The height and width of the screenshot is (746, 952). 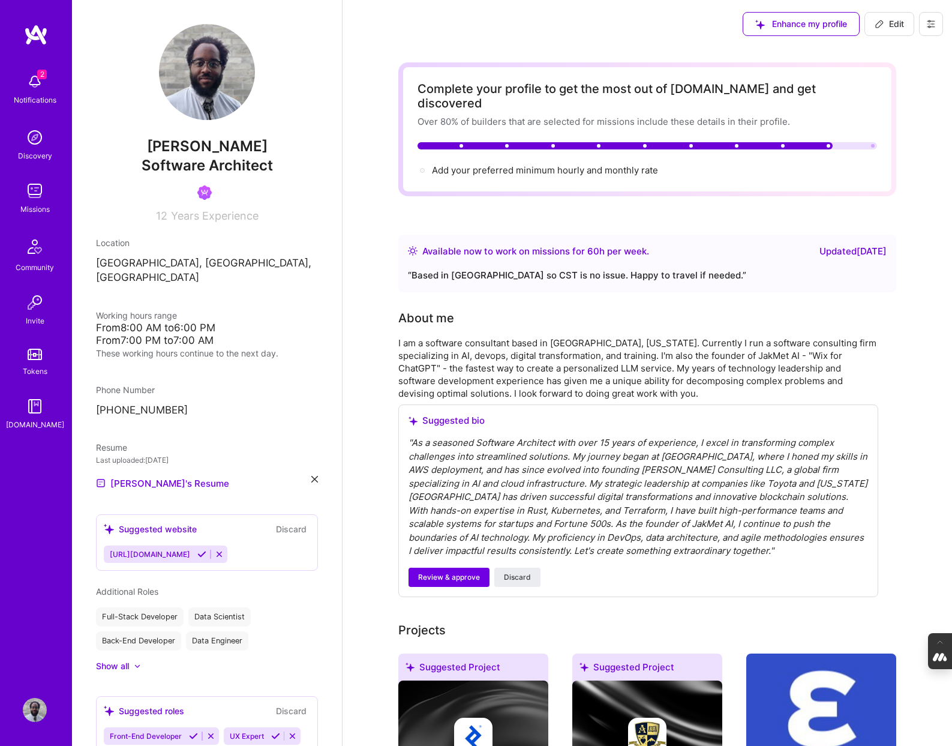 I want to click on a: User Avatar, so click(x=35, y=710).